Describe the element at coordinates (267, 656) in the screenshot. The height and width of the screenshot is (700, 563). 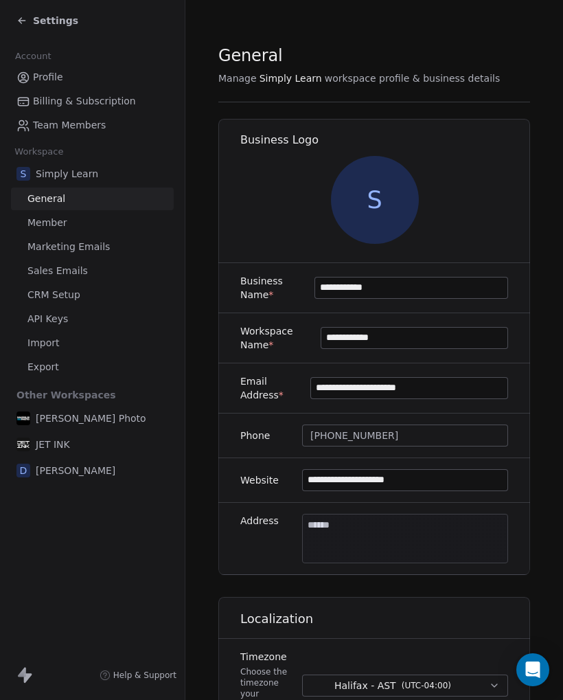
I see `label: Timezone` at that location.